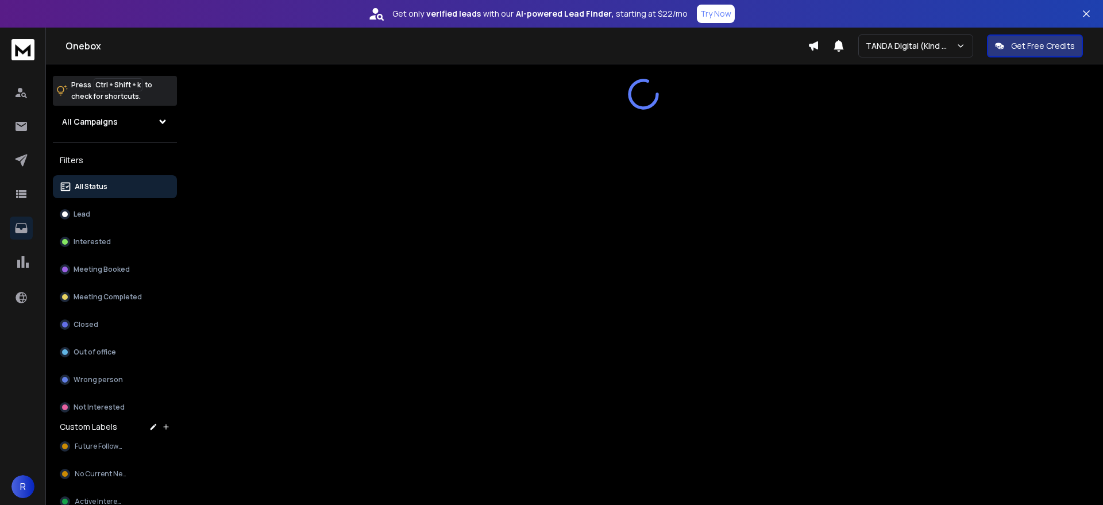 The width and height of the screenshot is (1103, 505). Describe the element at coordinates (101, 447) in the screenshot. I see `span: Future Followup` at that location.